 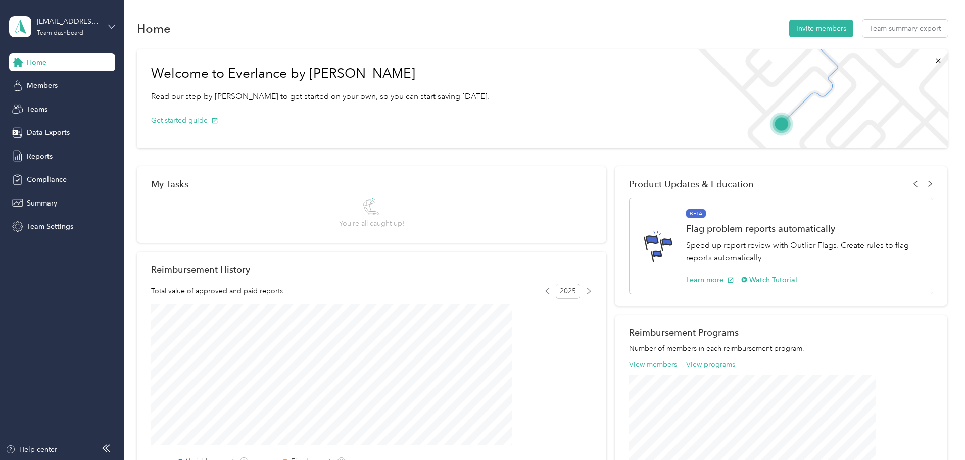 What do you see at coordinates (905, 28) in the screenshot?
I see `button: Team summary export` at bounding box center [905, 28].